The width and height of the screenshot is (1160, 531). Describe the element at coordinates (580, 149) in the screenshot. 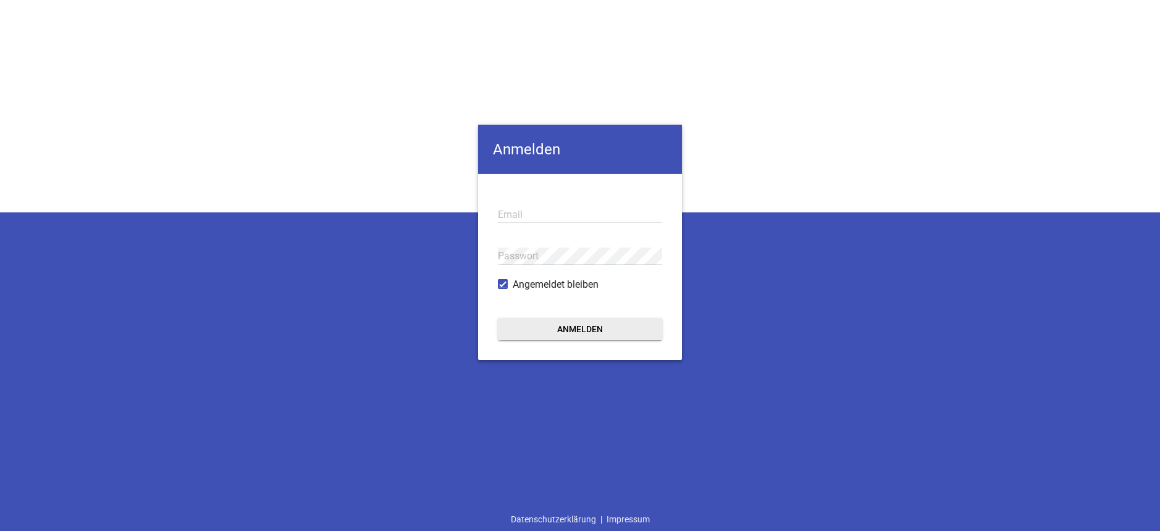

I see `h4: Anmelden` at that location.